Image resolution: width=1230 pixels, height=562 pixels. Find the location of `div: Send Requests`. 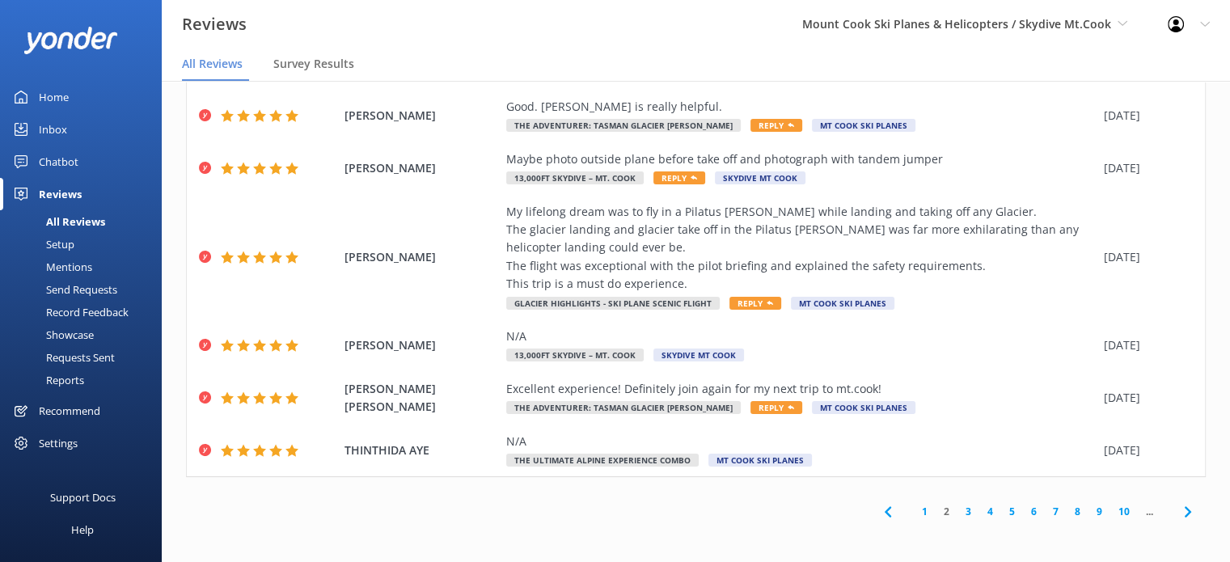

div: Send Requests is located at coordinates (63, 289).